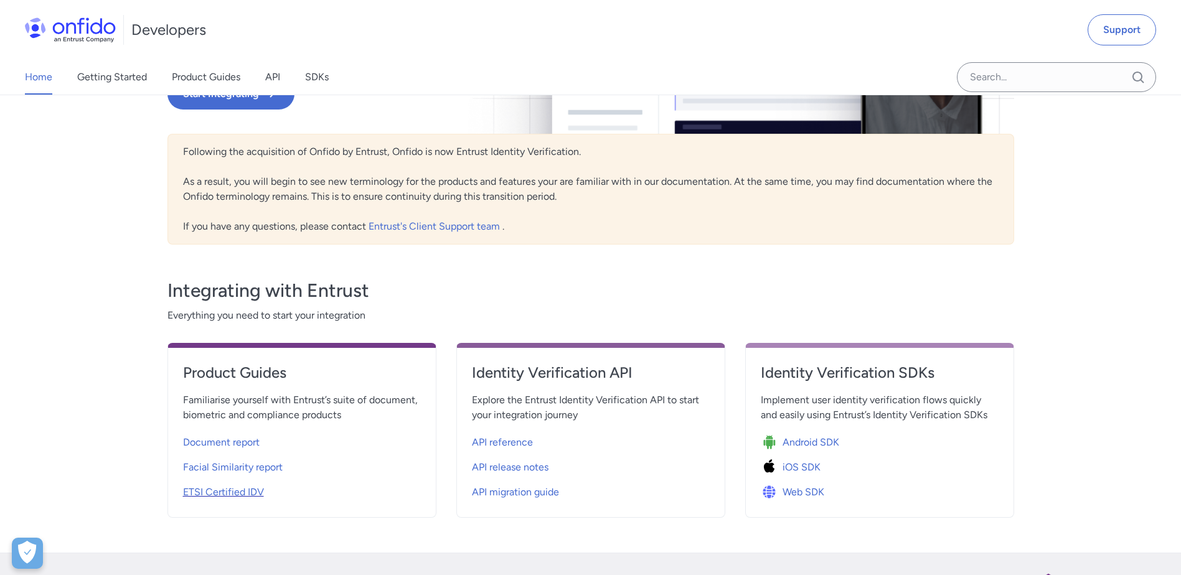  Describe the element at coordinates (502, 443) in the screenshot. I see `span: API reference` at that location.